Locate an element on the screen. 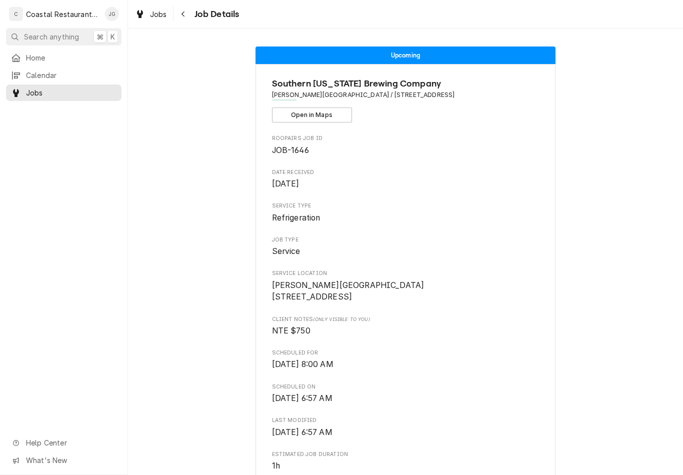 Image resolution: width=683 pixels, height=475 pixels. div: Service Type is located at coordinates (406, 213).